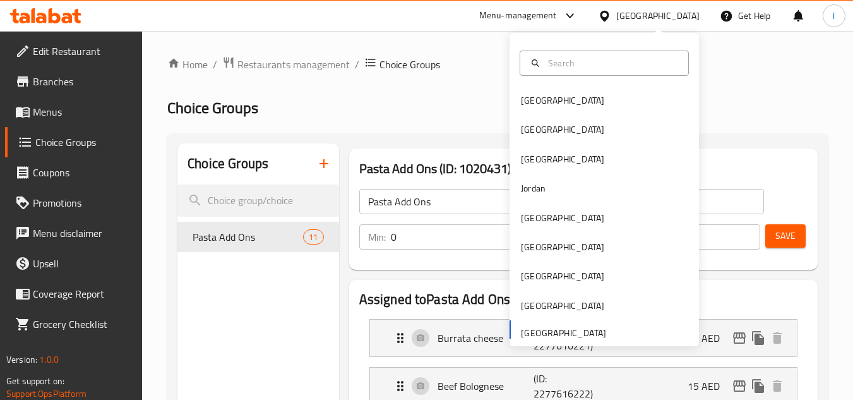 Image resolution: width=853 pixels, height=400 pixels. What do you see at coordinates (486, 338) in the screenshot?
I see `p: Burrata cheese` at bounding box center [486, 338].